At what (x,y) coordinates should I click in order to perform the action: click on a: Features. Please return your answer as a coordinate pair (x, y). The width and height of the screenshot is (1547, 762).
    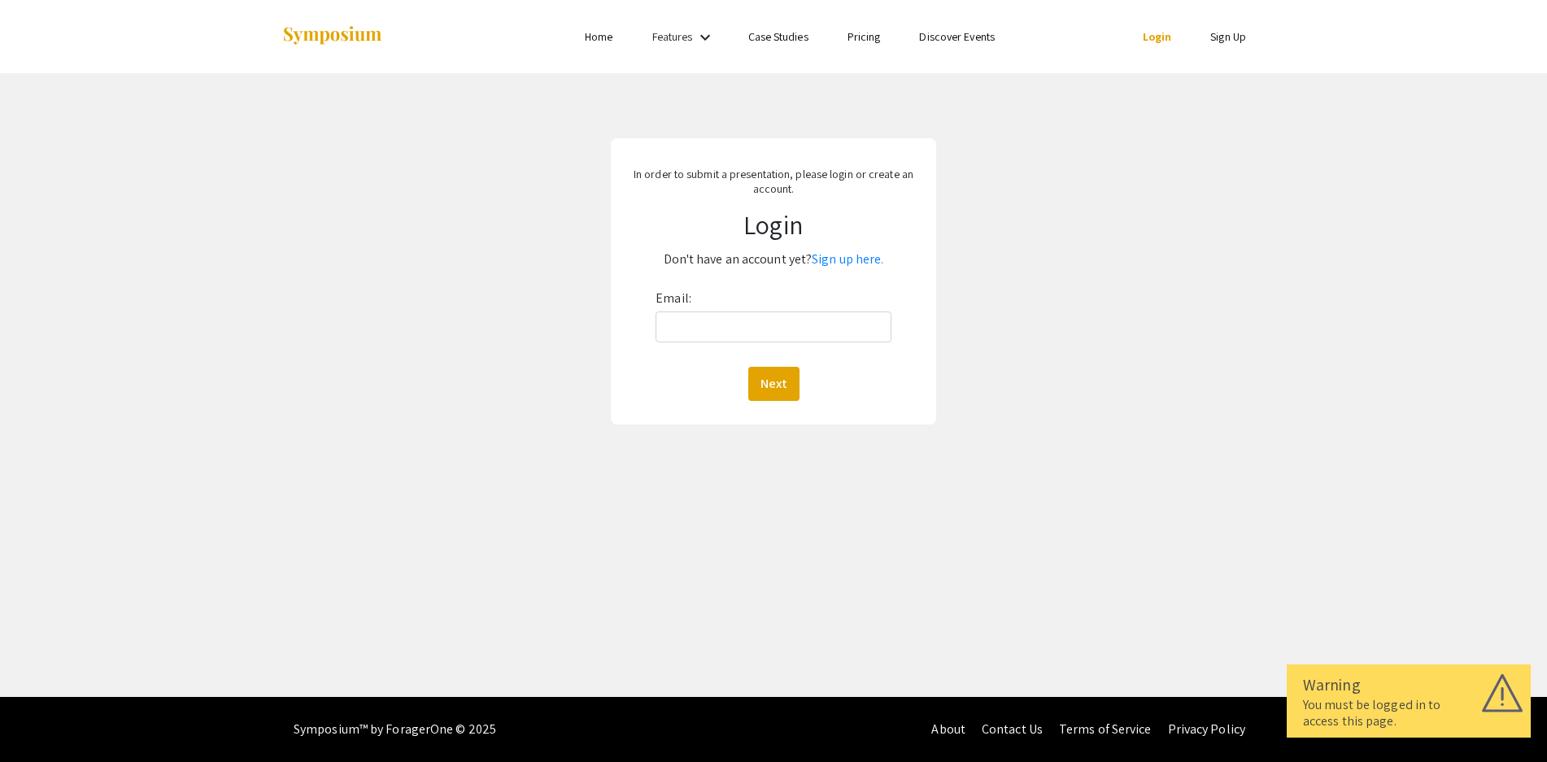
    Looking at the image, I should click on (673, 37).